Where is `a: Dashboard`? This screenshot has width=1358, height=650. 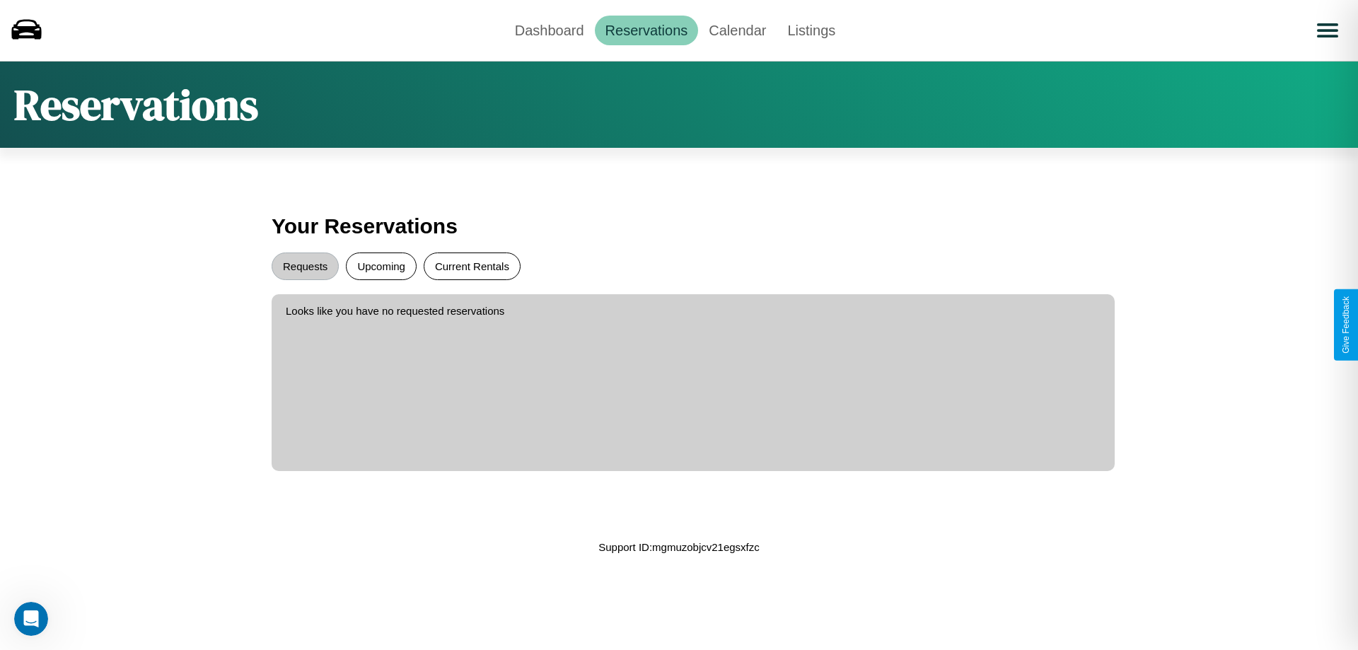 a: Dashboard is located at coordinates (549, 30).